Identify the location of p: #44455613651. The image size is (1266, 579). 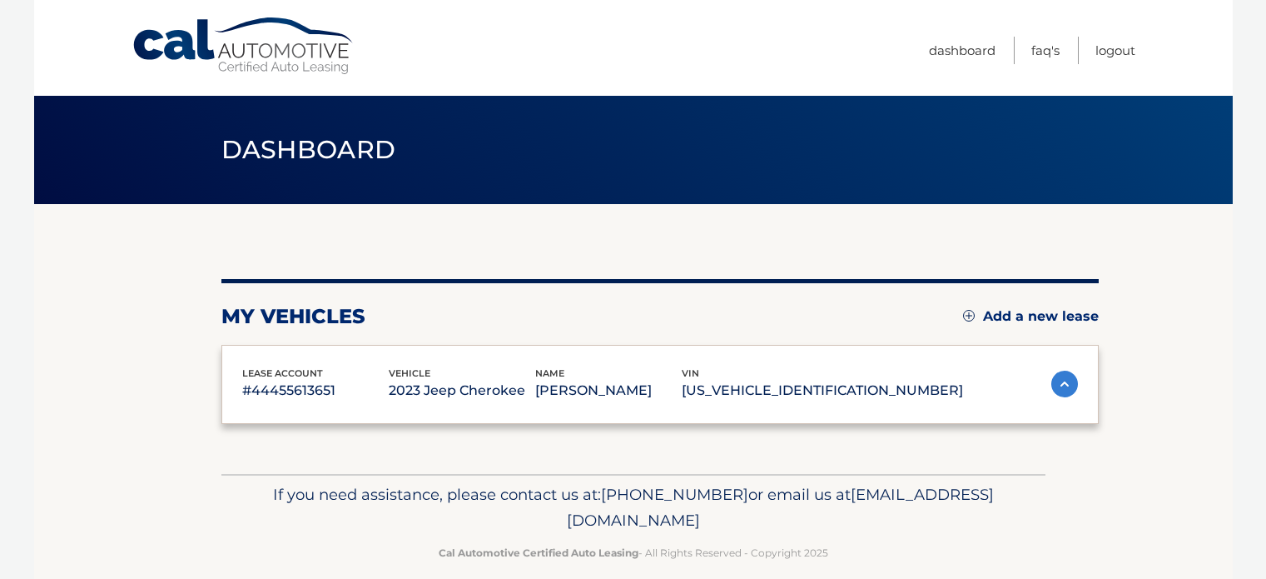
(316, 391).